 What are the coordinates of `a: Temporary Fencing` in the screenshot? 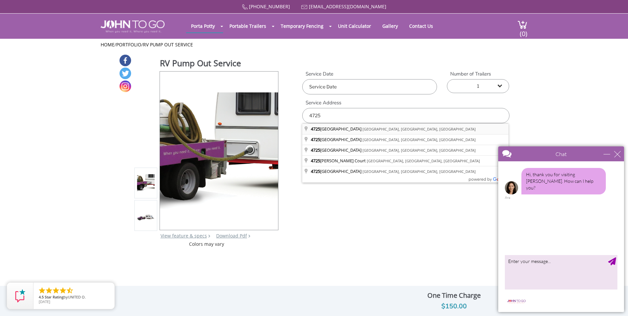 It's located at (302, 26).